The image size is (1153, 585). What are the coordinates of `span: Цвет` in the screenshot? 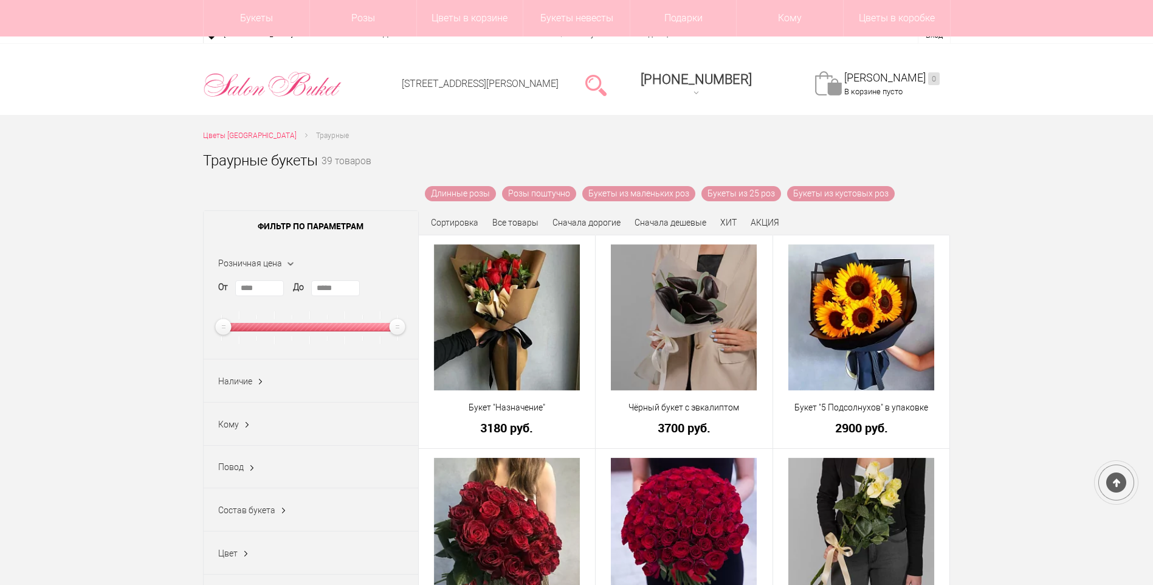 It's located at (228, 553).